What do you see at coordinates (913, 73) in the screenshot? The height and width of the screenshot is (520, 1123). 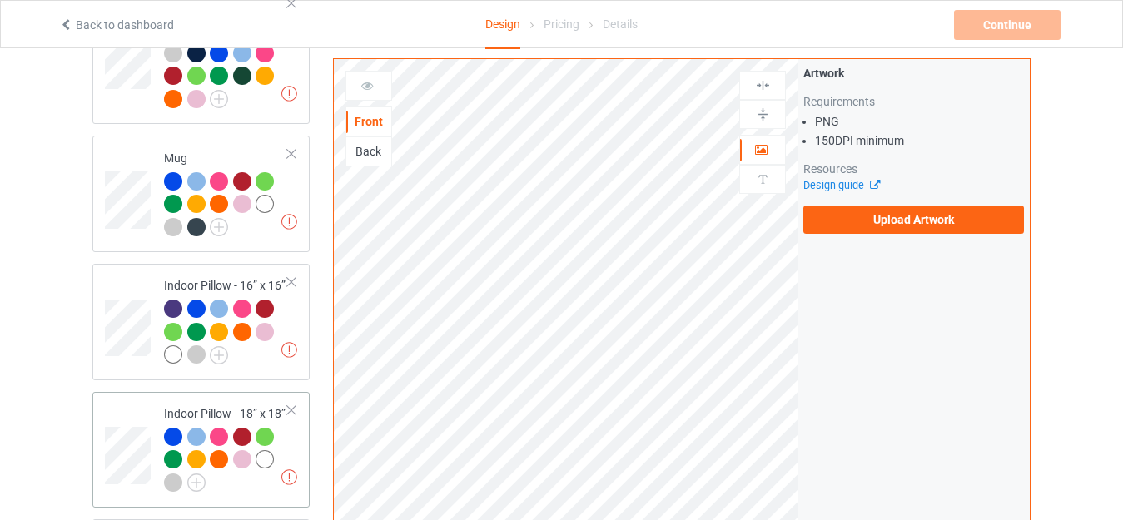 I see `div: Artwork` at bounding box center [913, 73].